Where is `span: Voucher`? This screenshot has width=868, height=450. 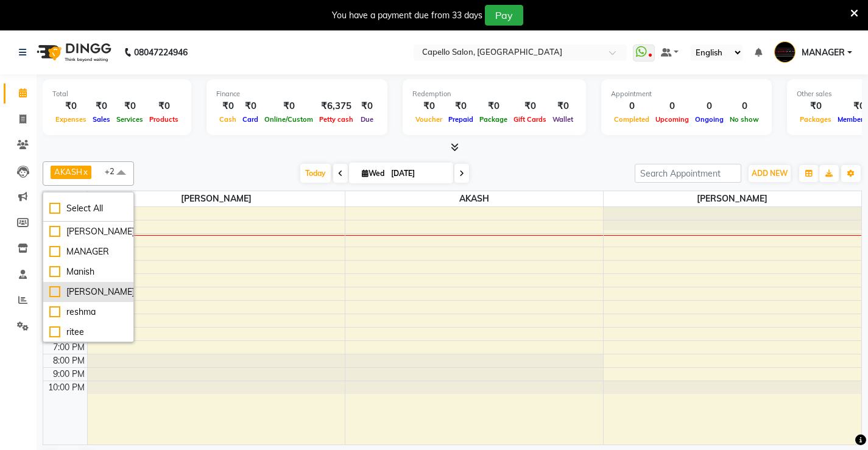 span: Voucher is located at coordinates (429, 119).